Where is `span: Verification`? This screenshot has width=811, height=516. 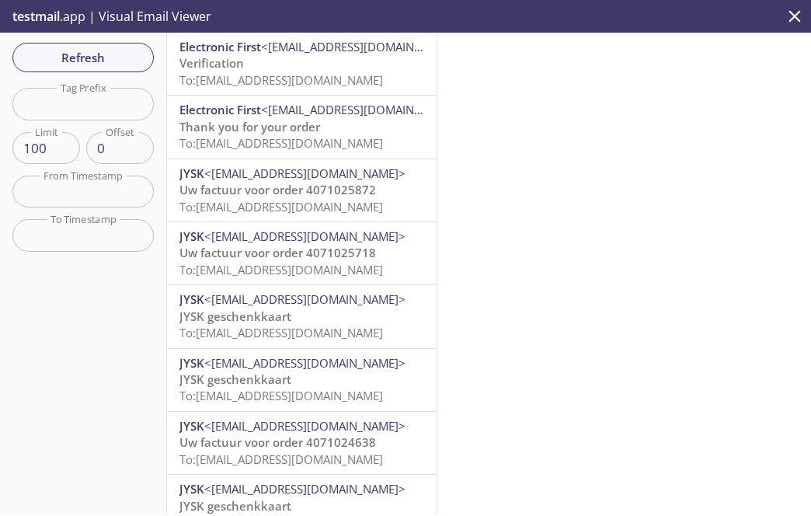
span: Verification is located at coordinates (211, 63).